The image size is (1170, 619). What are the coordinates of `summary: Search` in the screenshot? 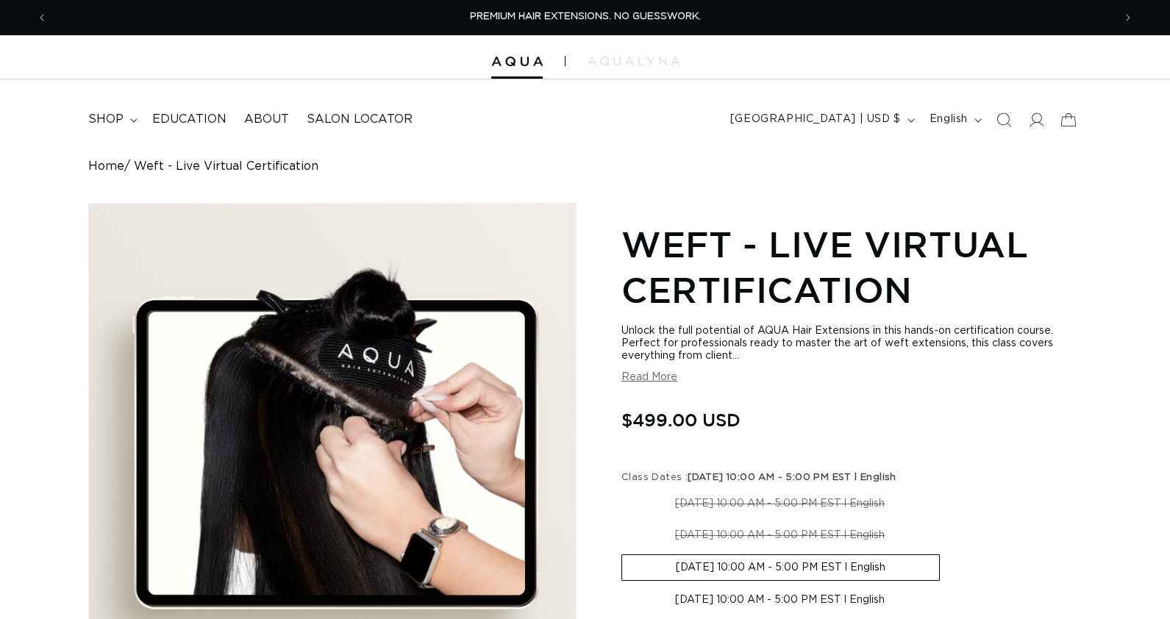 It's located at (1004, 120).